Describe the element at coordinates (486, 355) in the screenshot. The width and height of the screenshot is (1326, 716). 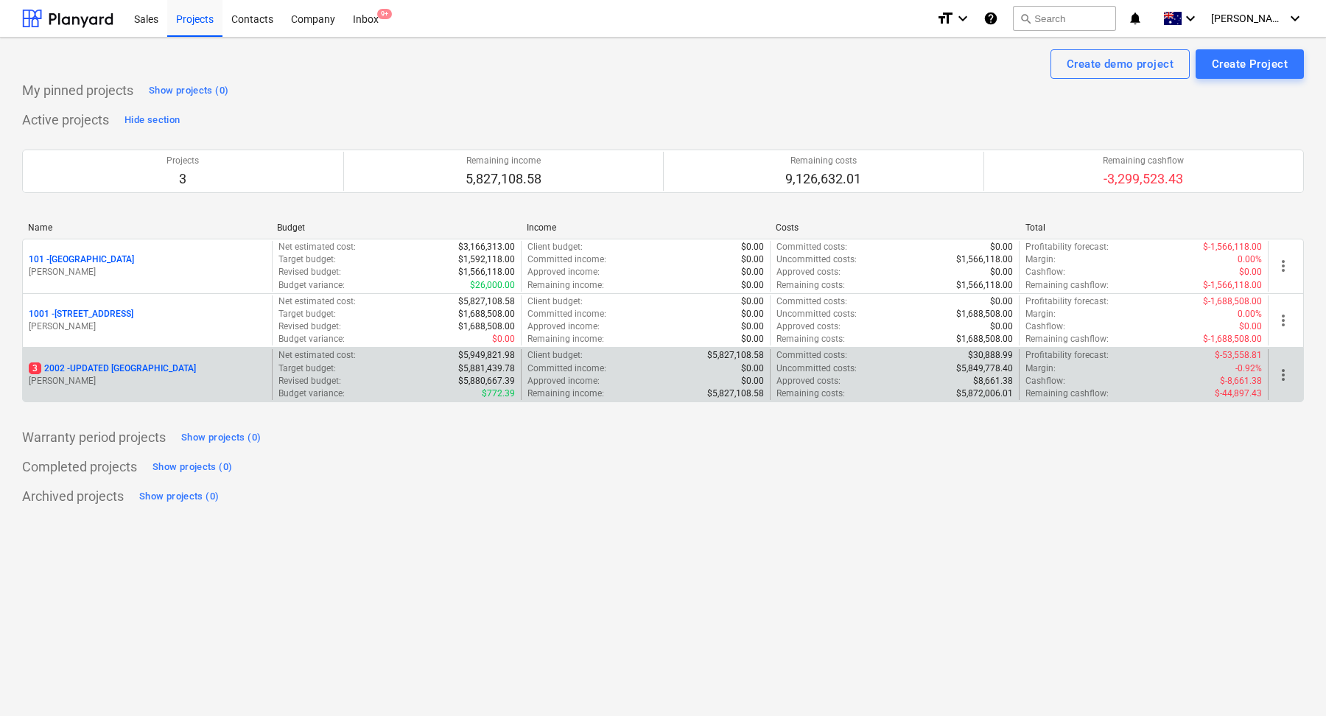
I see `p: $5,949,821.98` at that location.